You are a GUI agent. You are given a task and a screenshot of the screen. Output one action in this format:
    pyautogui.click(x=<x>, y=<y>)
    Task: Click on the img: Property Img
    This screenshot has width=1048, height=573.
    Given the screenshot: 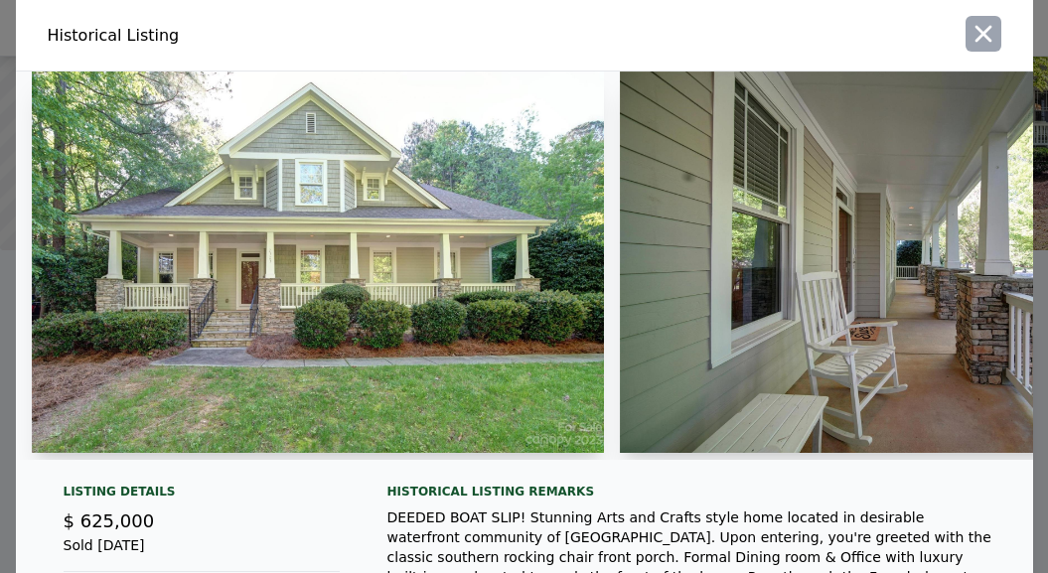 What is the action you would take?
    pyautogui.click(x=318, y=262)
    